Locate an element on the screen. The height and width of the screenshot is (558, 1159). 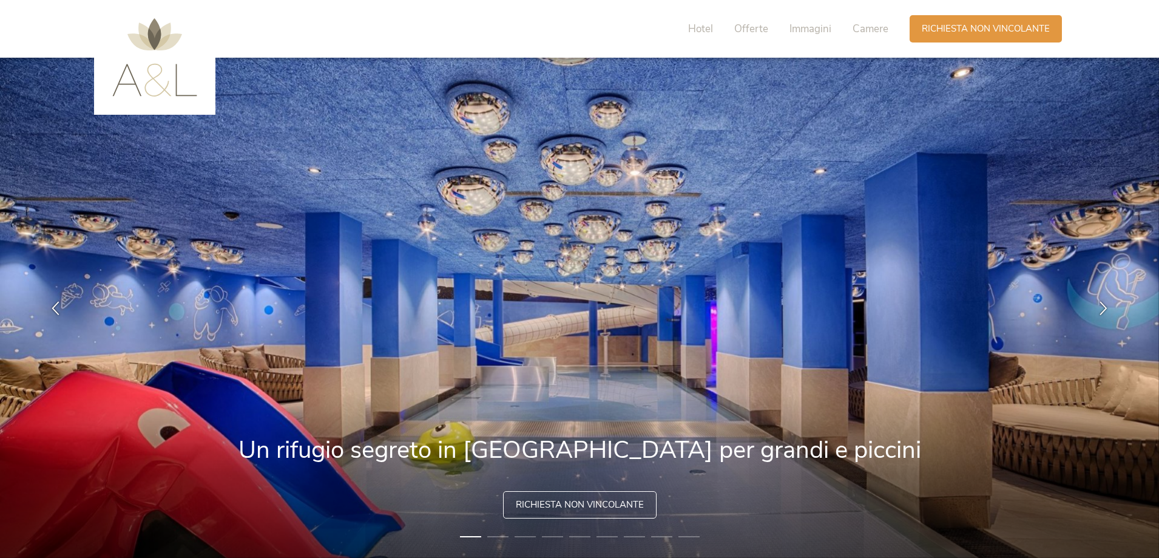
img: AMONTI & LUNARIS Wellnessresort is located at coordinates (155, 57).